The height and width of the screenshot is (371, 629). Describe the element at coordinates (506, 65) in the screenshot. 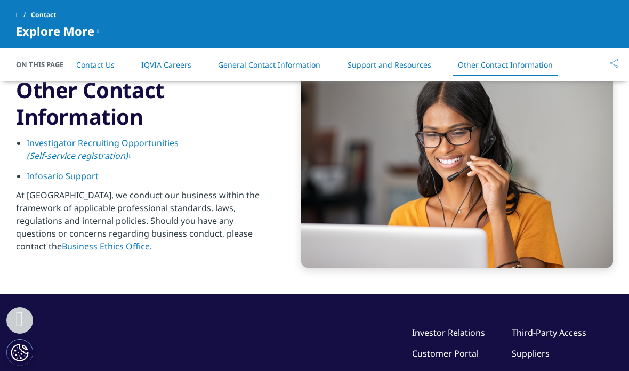

I see `a: Other Contact Information` at that location.